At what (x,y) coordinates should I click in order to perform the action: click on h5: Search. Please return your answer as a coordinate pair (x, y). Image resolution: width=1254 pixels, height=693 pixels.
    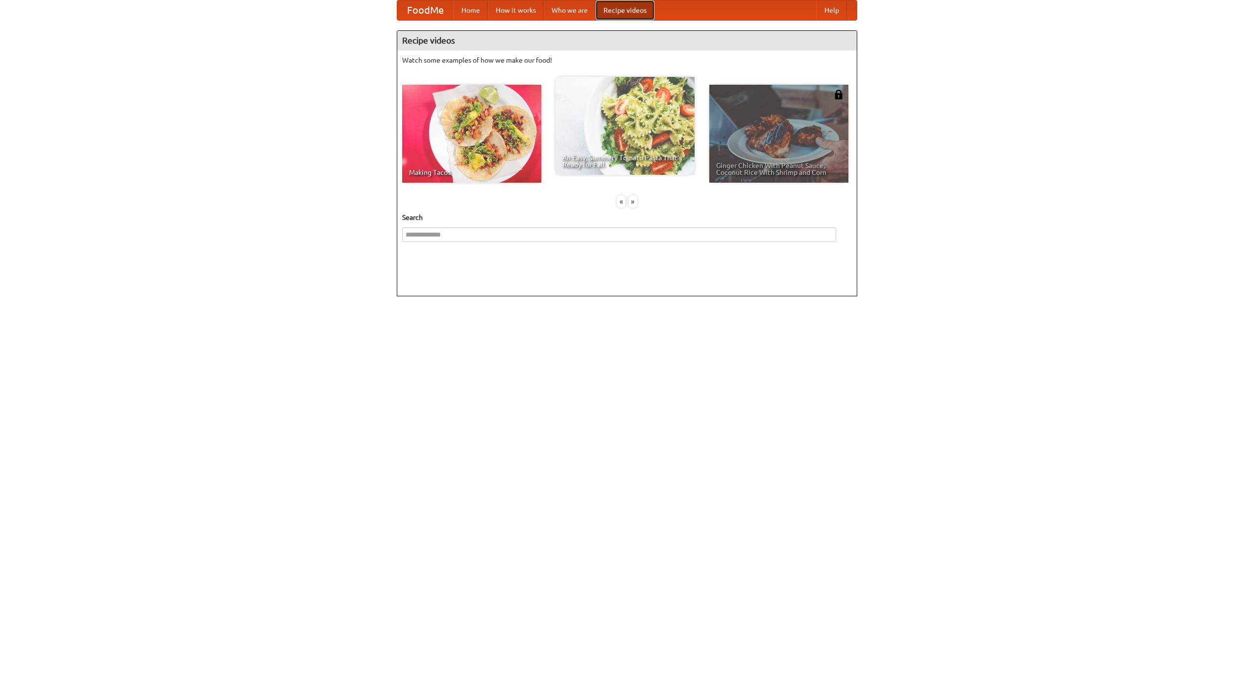
    Looking at the image, I should click on (627, 217).